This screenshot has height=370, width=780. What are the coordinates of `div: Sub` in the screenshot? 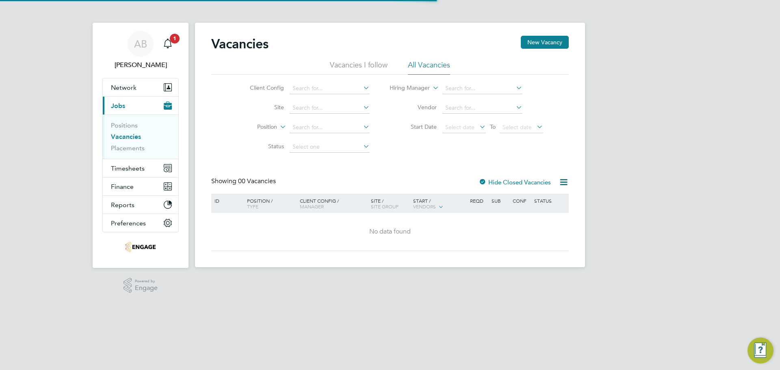 It's located at (500, 201).